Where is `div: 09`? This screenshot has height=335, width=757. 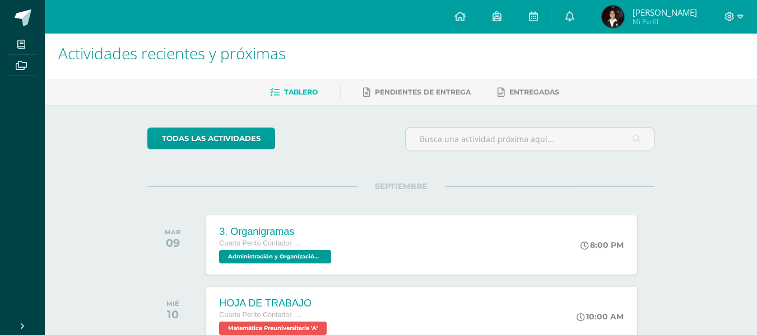 div: 09 is located at coordinates (172, 243).